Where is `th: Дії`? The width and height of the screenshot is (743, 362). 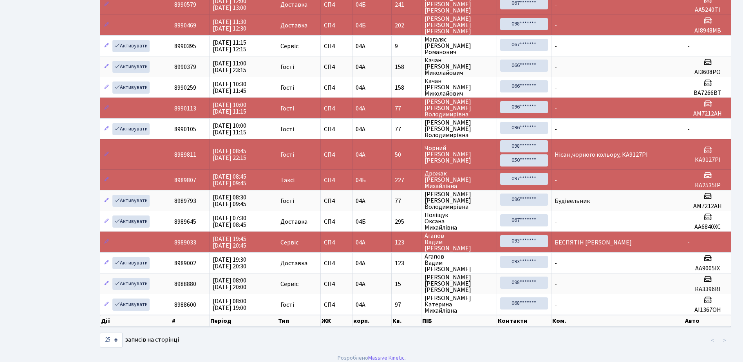 th: Дії is located at coordinates (136, 321).